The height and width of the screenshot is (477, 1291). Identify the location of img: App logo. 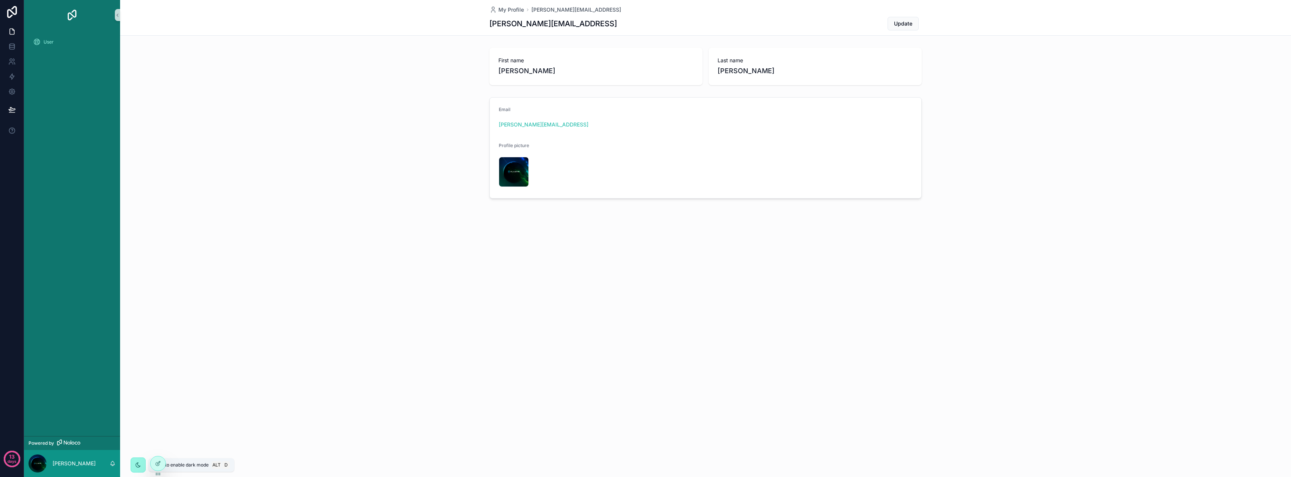
(72, 15).